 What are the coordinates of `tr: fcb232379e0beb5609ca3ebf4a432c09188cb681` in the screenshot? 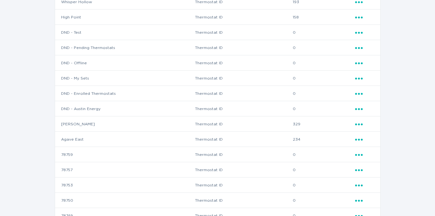 It's located at (218, 109).